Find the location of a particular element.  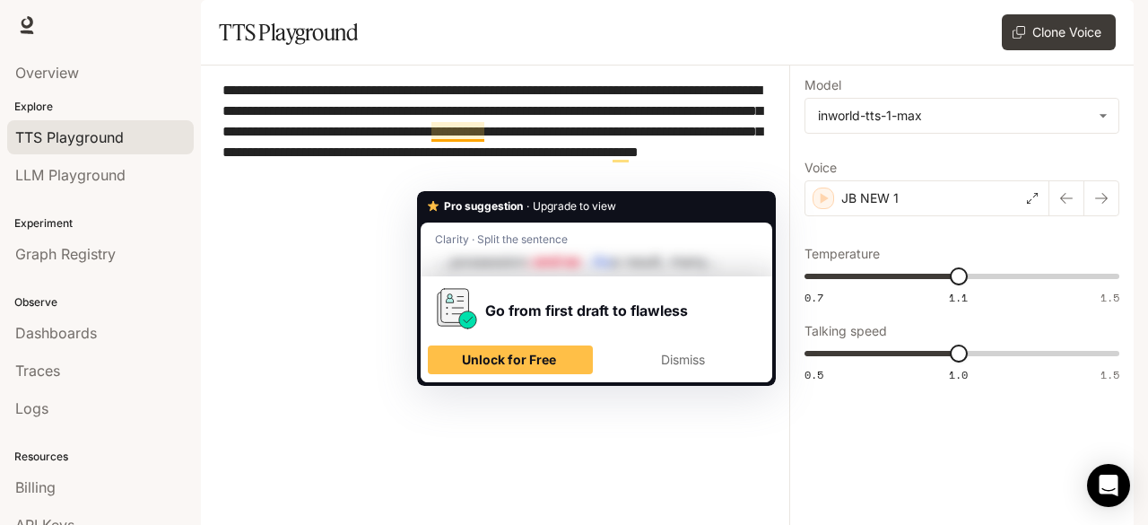

p: Temperature is located at coordinates (842, 254).